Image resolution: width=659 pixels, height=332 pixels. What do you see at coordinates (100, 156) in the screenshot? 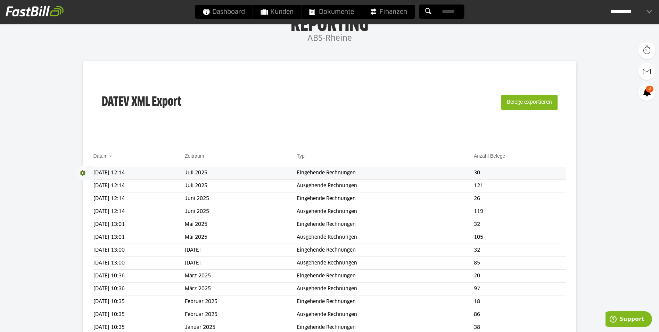
I see `a: Datum` at bounding box center [100, 156].